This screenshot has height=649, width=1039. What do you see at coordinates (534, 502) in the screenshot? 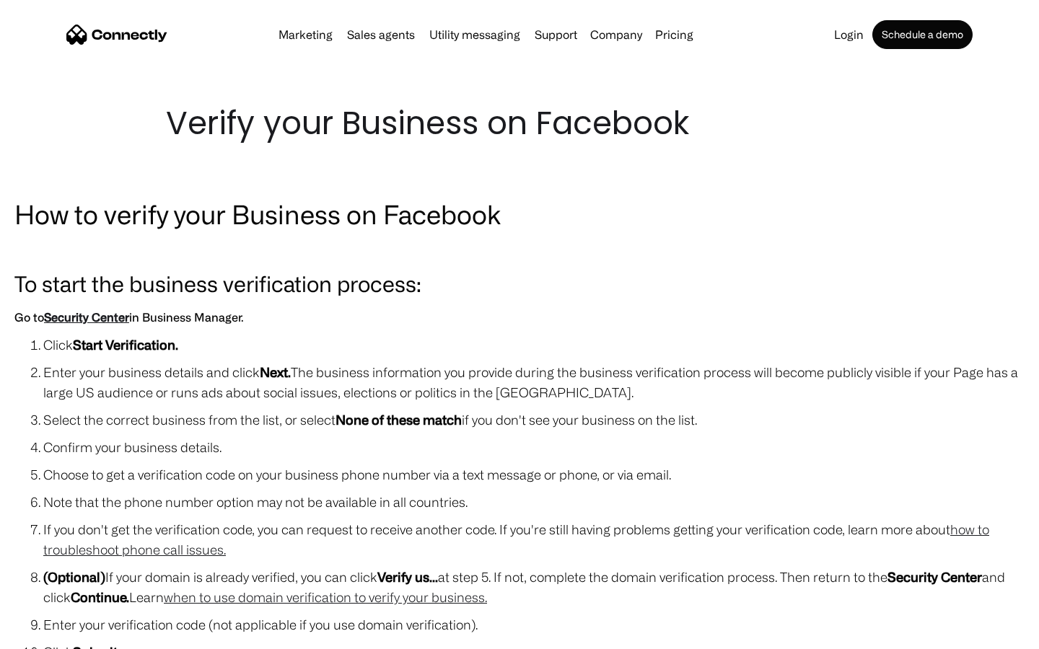
I see `li: Note that the phone number option may not be available in all countries.` at bounding box center [534, 502].